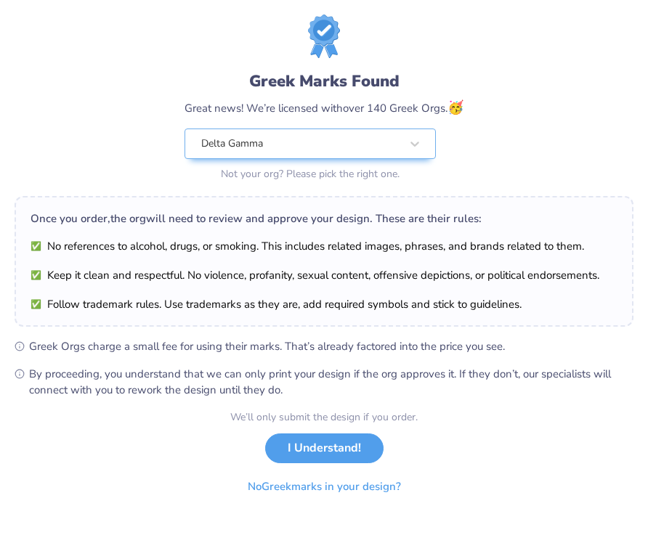 This screenshot has width=648, height=559. Describe the element at coordinates (324, 108) in the screenshot. I see `div: Great news! We’re licensed with over 140 Greek Orgs.` at that location.